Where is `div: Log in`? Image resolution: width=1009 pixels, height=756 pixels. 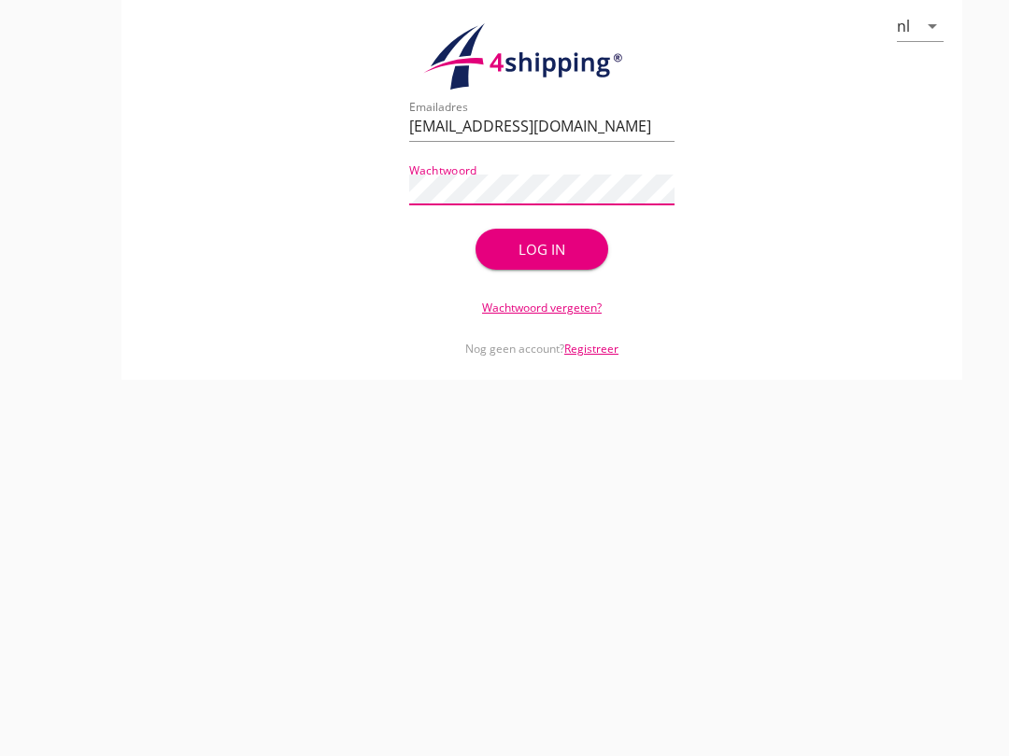 div: Log in is located at coordinates (542, 249).